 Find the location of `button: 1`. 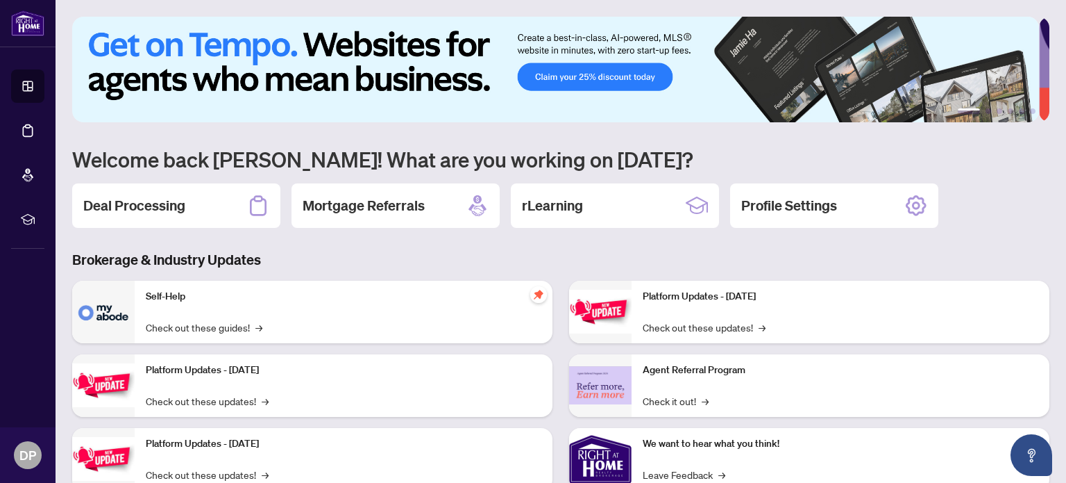

button: 1 is located at coordinates (969, 111).